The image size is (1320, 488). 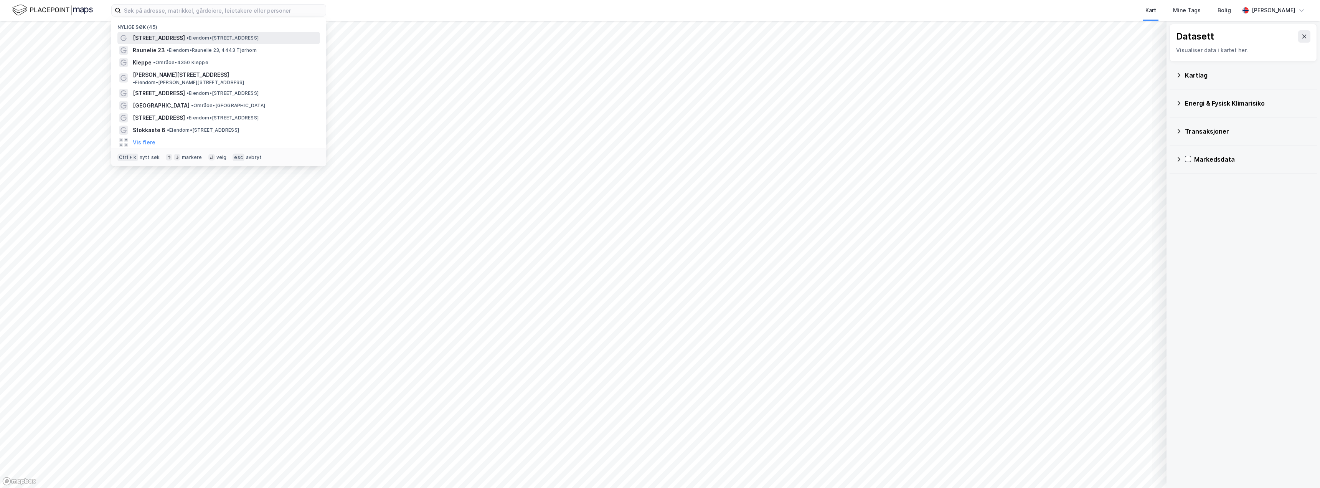 I want to click on div: velg, so click(x=221, y=157).